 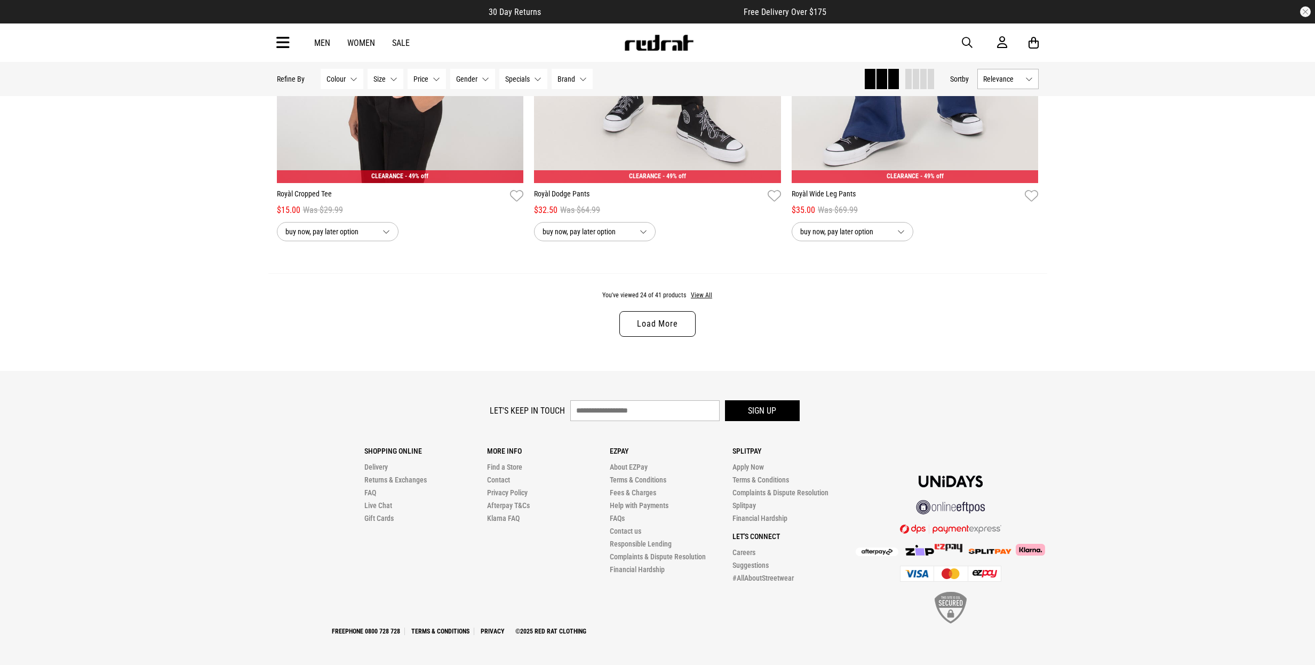 What do you see at coordinates (427, 79) in the screenshot?
I see `button: Price` at bounding box center [427, 79].